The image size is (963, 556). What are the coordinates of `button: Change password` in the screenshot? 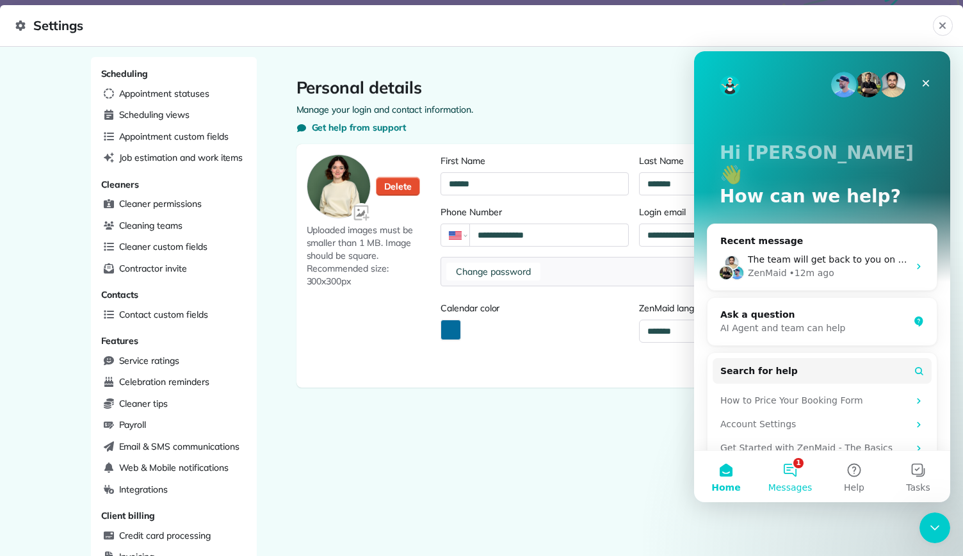 It's located at (493, 272).